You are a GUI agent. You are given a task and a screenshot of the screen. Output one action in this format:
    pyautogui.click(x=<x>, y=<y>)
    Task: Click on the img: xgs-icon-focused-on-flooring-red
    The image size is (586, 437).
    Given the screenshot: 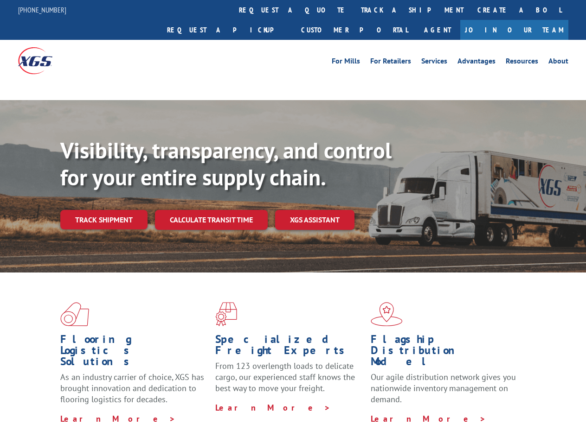 What is the action you would take?
    pyautogui.click(x=226, y=314)
    